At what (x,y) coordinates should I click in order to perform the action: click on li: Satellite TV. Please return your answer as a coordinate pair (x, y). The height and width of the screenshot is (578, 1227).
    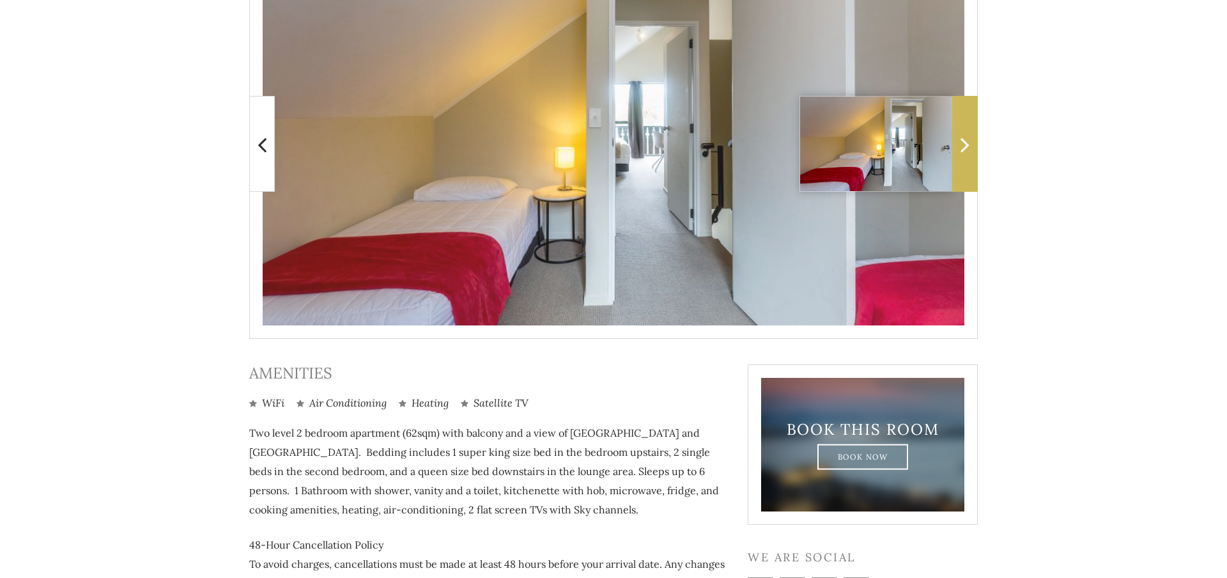
    Looking at the image, I should click on (495, 403).